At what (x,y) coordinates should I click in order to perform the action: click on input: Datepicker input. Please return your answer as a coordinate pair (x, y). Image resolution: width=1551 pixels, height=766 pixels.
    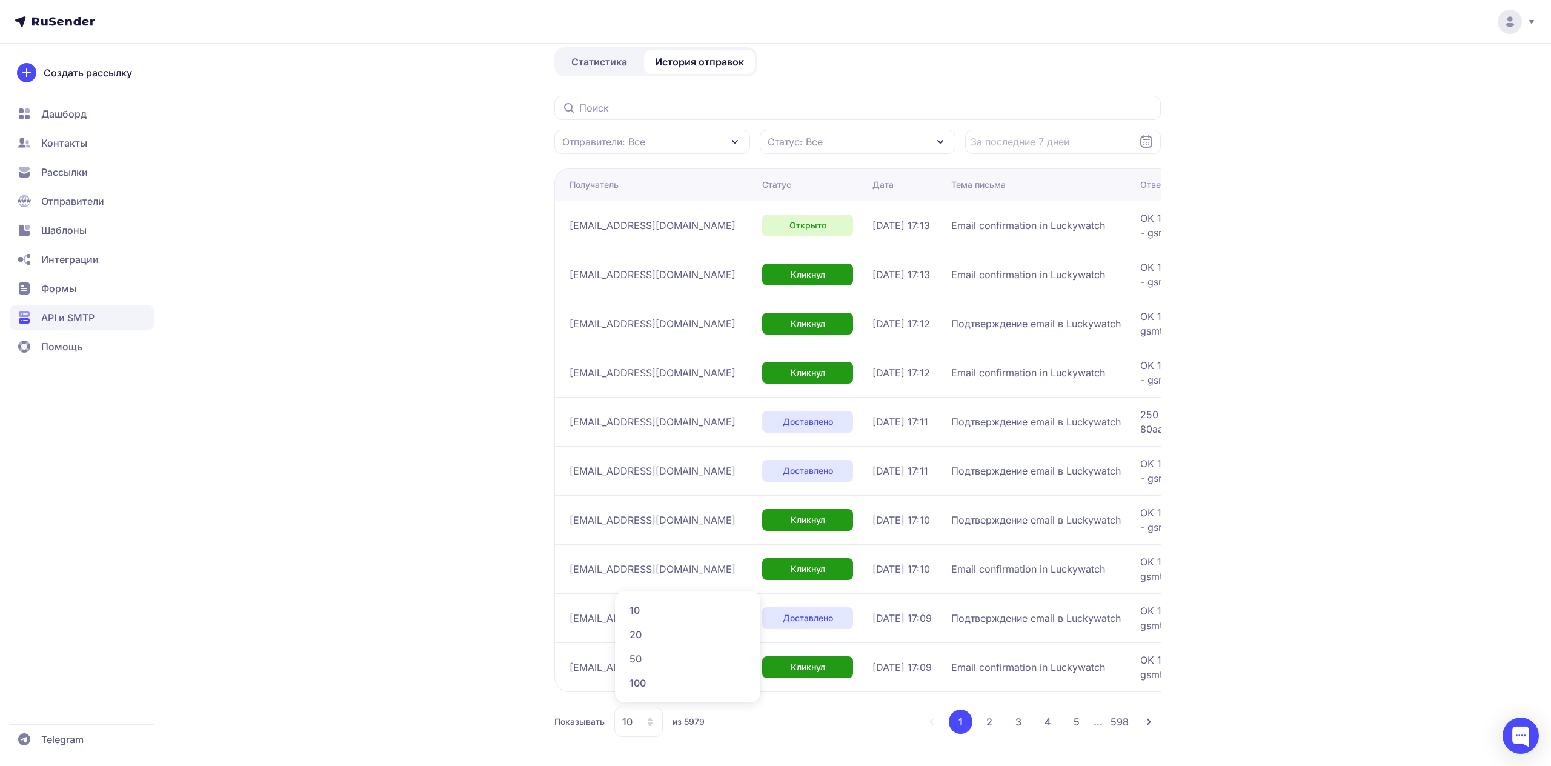
    Looking at the image, I should click on (1063, 142).